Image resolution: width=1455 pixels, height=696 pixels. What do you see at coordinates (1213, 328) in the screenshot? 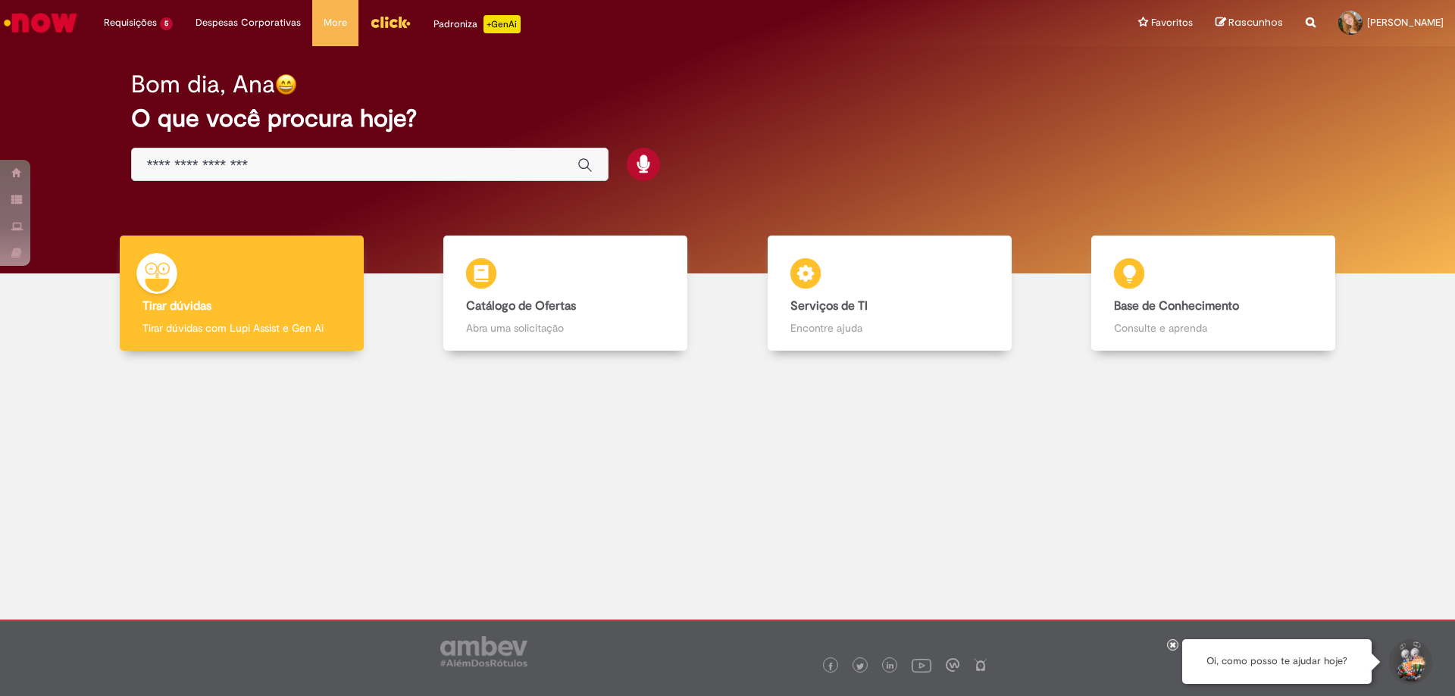
I see `p: Consulte e aprenda` at bounding box center [1213, 328].